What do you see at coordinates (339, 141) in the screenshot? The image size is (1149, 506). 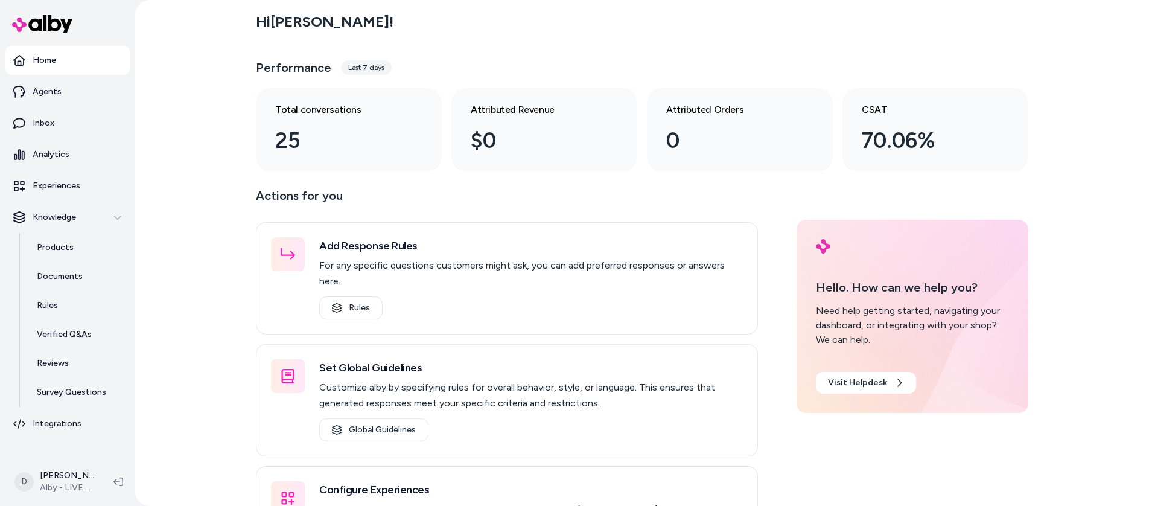 I see `div: 25` at bounding box center [339, 141].